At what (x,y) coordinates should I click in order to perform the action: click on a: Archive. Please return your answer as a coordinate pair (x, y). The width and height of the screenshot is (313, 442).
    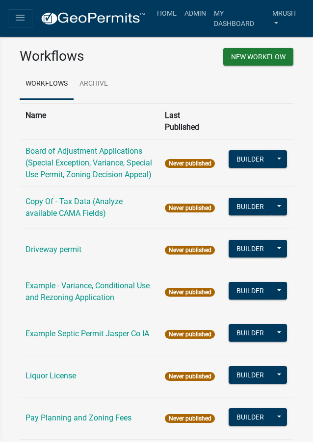
    Looking at the image, I should click on (94, 84).